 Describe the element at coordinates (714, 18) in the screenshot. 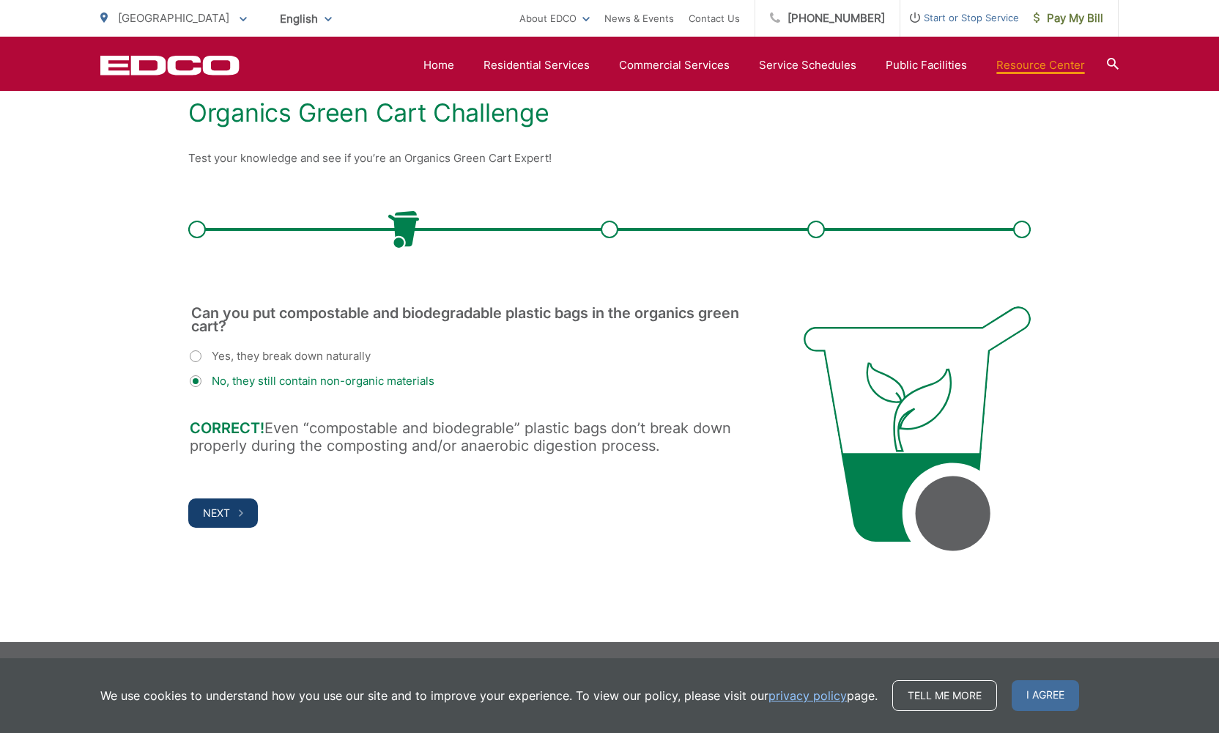

I see `a: Contact Us` at that location.